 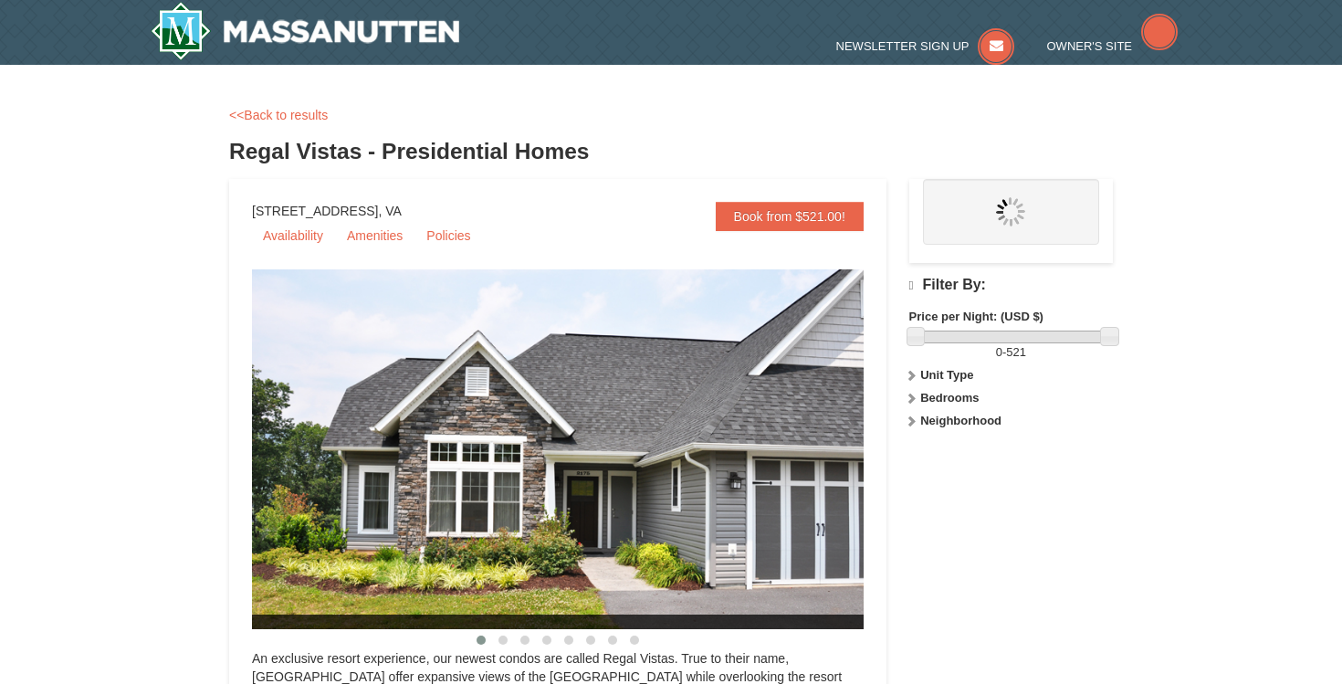 What do you see at coordinates (999, 351) in the screenshot?
I see `span: 0` at bounding box center [999, 351].